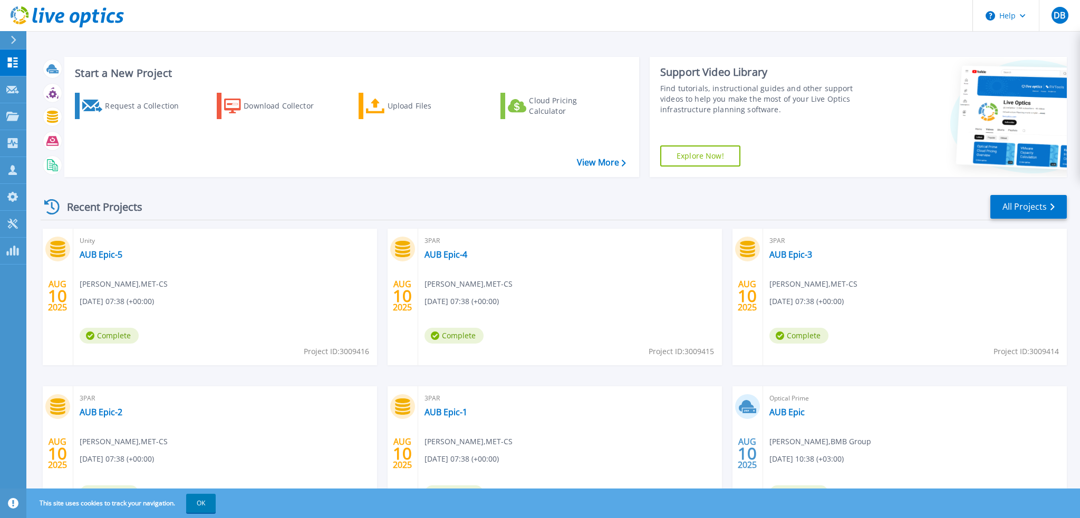 This screenshot has height=518, width=1080. I want to click on a: AUB Epic-2, so click(101, 412).